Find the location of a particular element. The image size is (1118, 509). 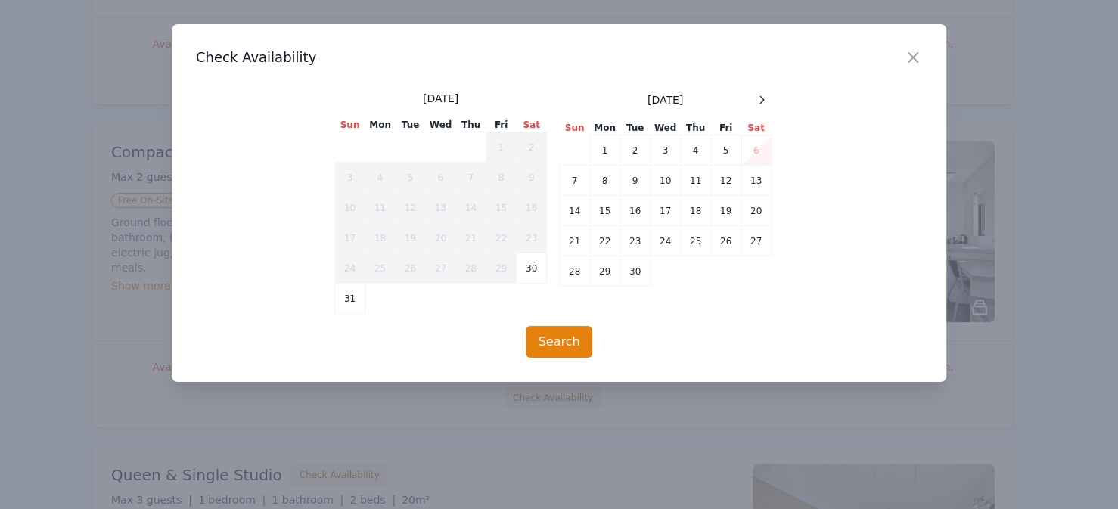

td: 31 is located at coordinates (350, 299).